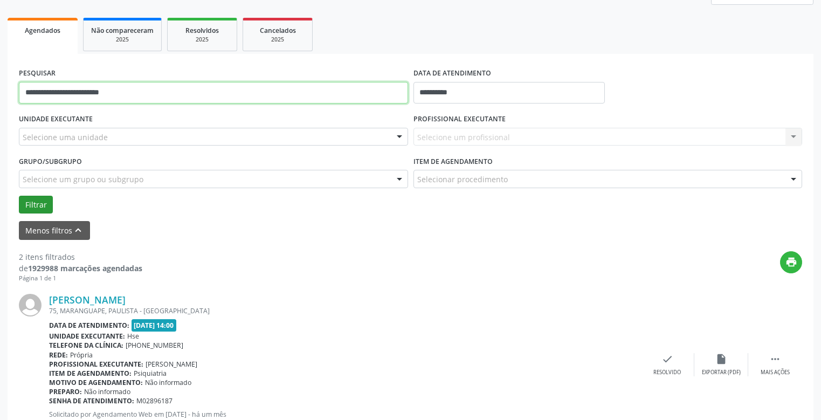 The width and height of the screenshot is (821, 420). What do you see at coordinates (459, 119) in the screenshot?
I see `label: PROFISSIONAL EXECUTANTE` at bounding box center [459, 119].